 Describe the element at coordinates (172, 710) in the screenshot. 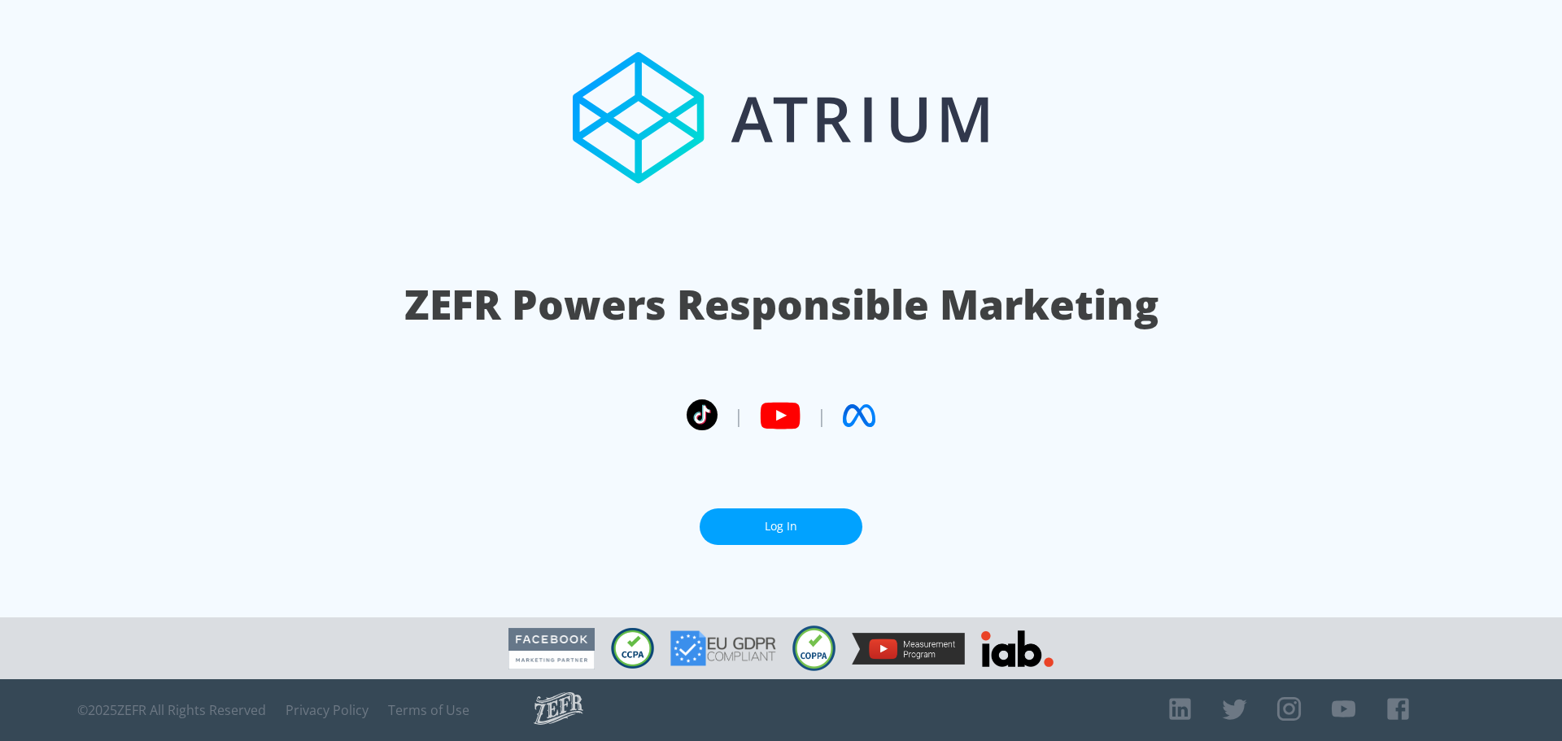

I see `span: © 2025 ZEFR All Rights Reserved` at that location.